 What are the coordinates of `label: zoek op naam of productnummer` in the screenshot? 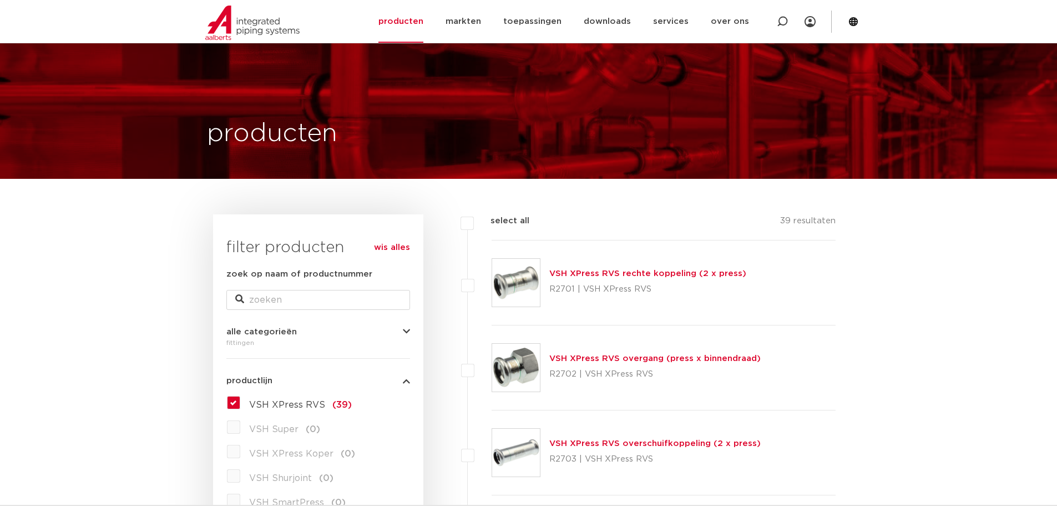 It's located at (299, 274).